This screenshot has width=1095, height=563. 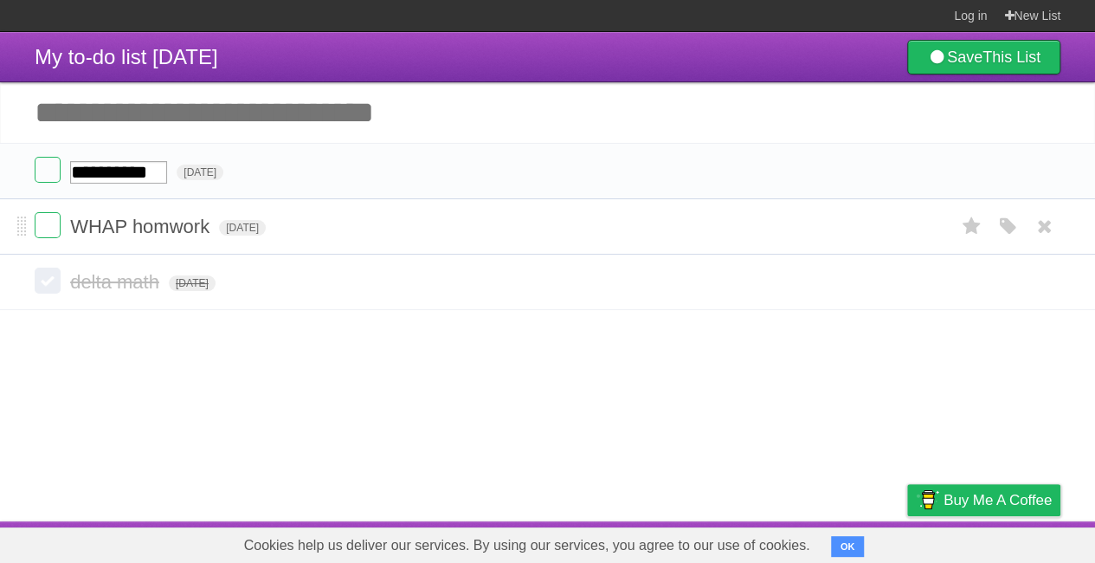 I want to click on button: OK, so click(x=848, y=546).